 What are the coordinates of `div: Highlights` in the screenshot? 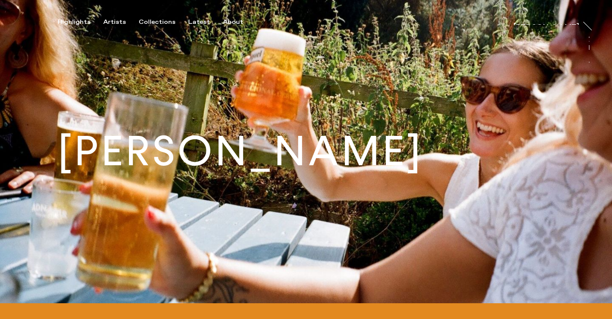 It's located at (74, 22).